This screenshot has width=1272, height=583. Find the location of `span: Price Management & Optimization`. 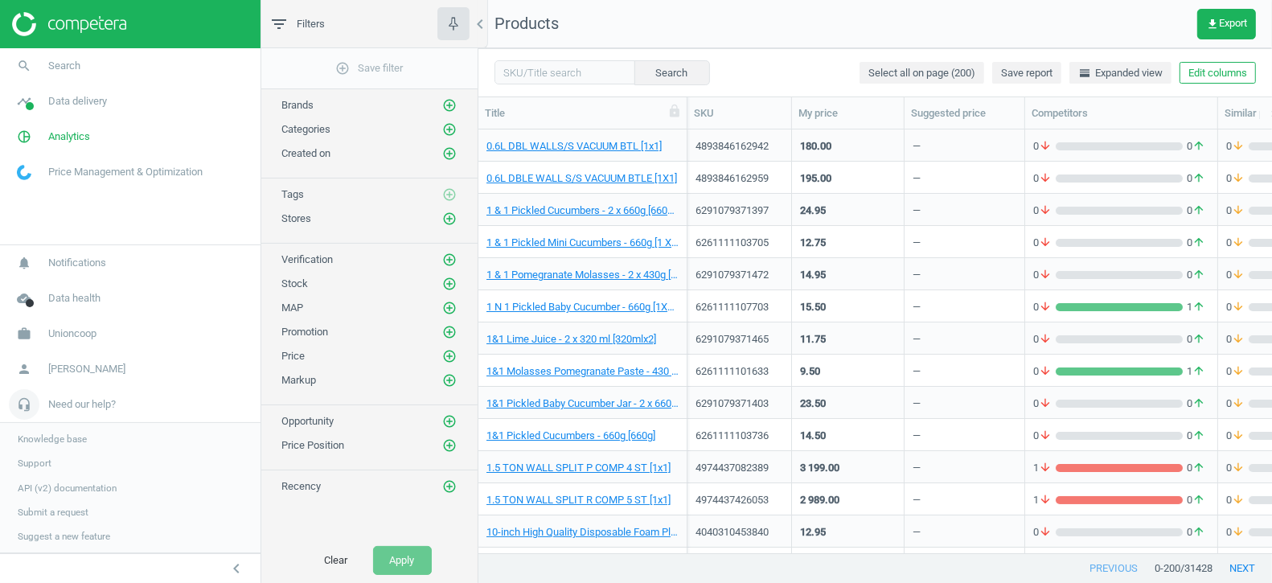

span: Price Management & Optimization is located at coordinates (125, 172).